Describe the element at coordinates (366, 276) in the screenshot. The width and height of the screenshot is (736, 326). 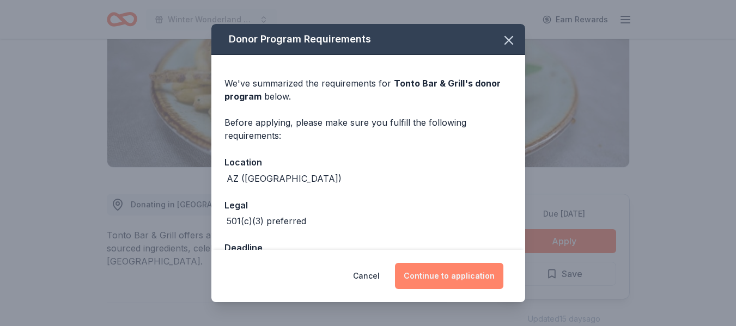
I see `button: Cancel` at that location.